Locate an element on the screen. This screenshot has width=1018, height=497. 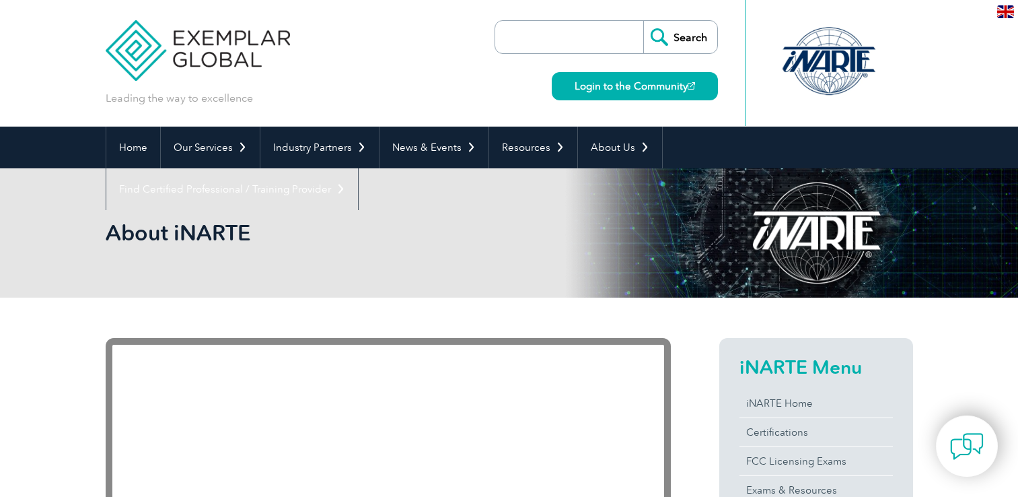
a: iNARTE Home is located at coordinates (816, 403).